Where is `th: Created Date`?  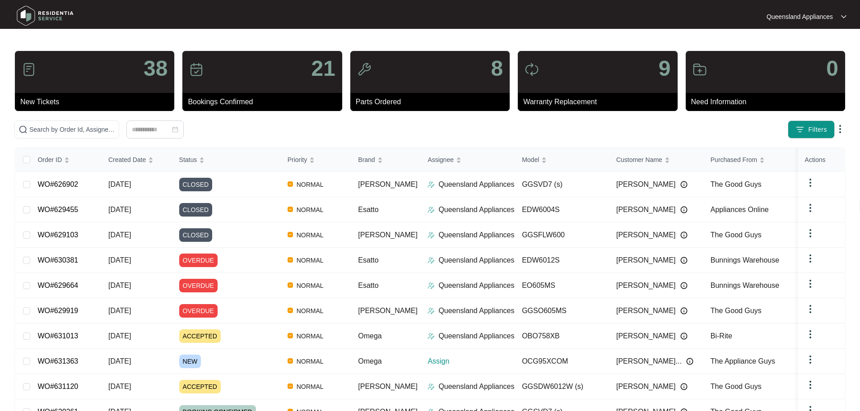 th: Created Date is located at coordinates (136, 160).